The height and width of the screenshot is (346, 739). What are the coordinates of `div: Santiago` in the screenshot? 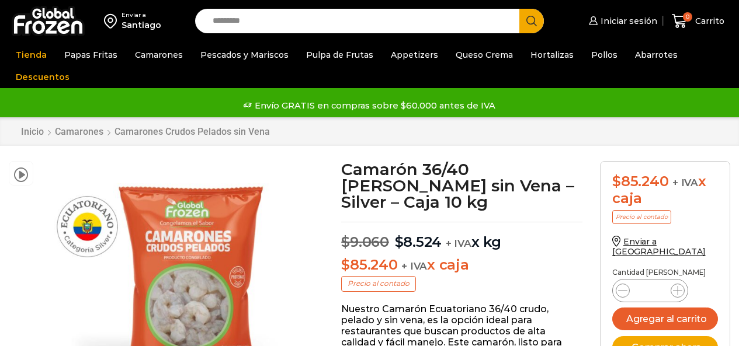 It's located at (141, 25).